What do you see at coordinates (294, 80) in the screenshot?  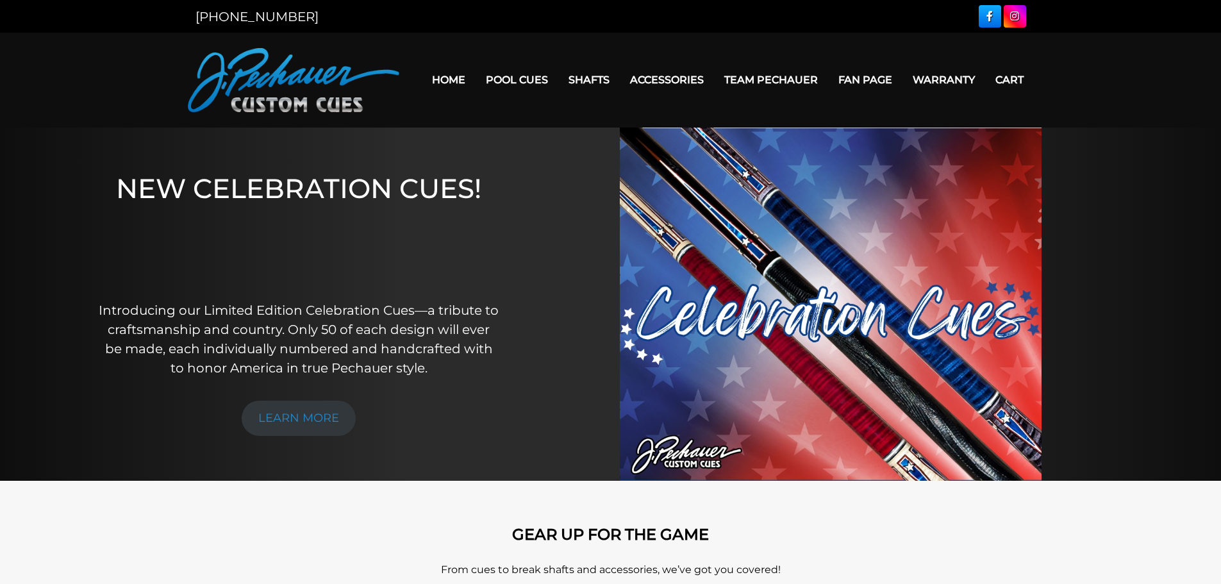 I see `img: Pechauer Custom Cues` at bounding box center [294, 80].